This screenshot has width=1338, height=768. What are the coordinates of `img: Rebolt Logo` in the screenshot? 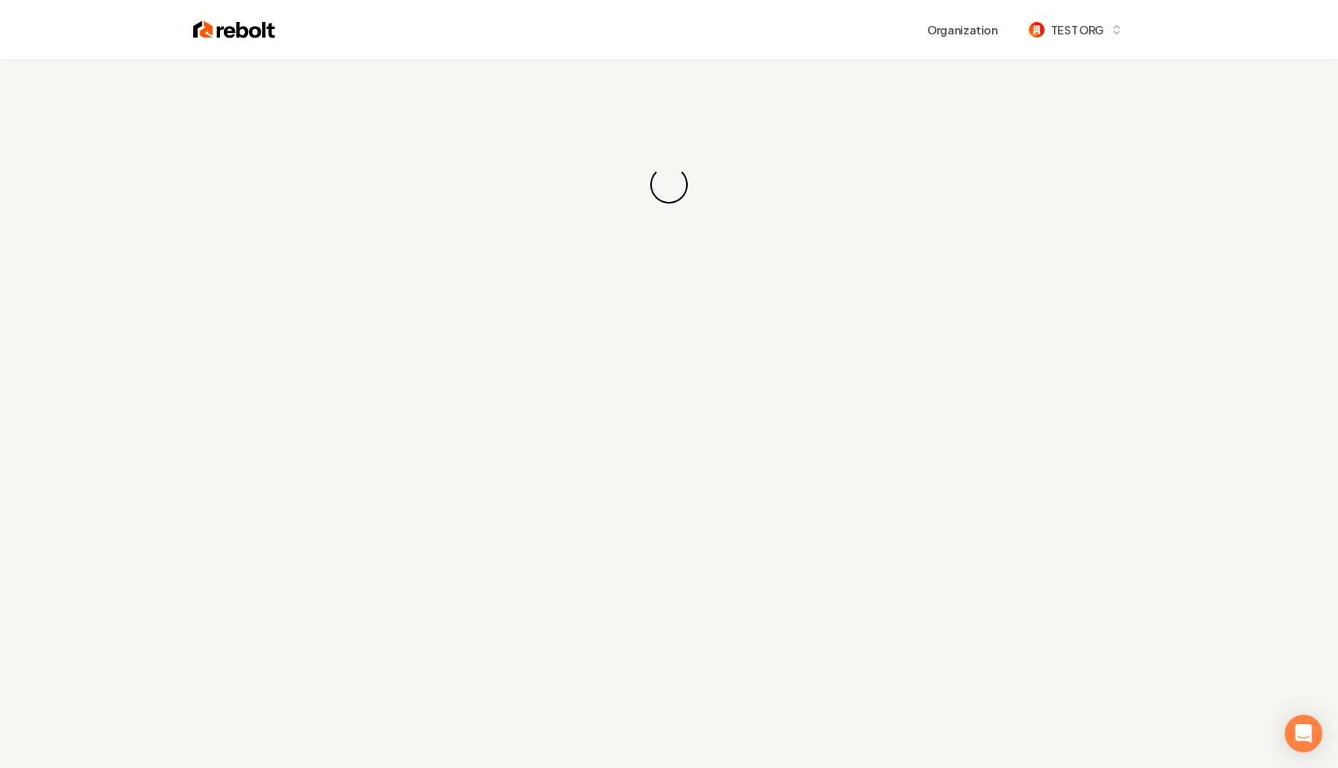 It's located at (234, 30).